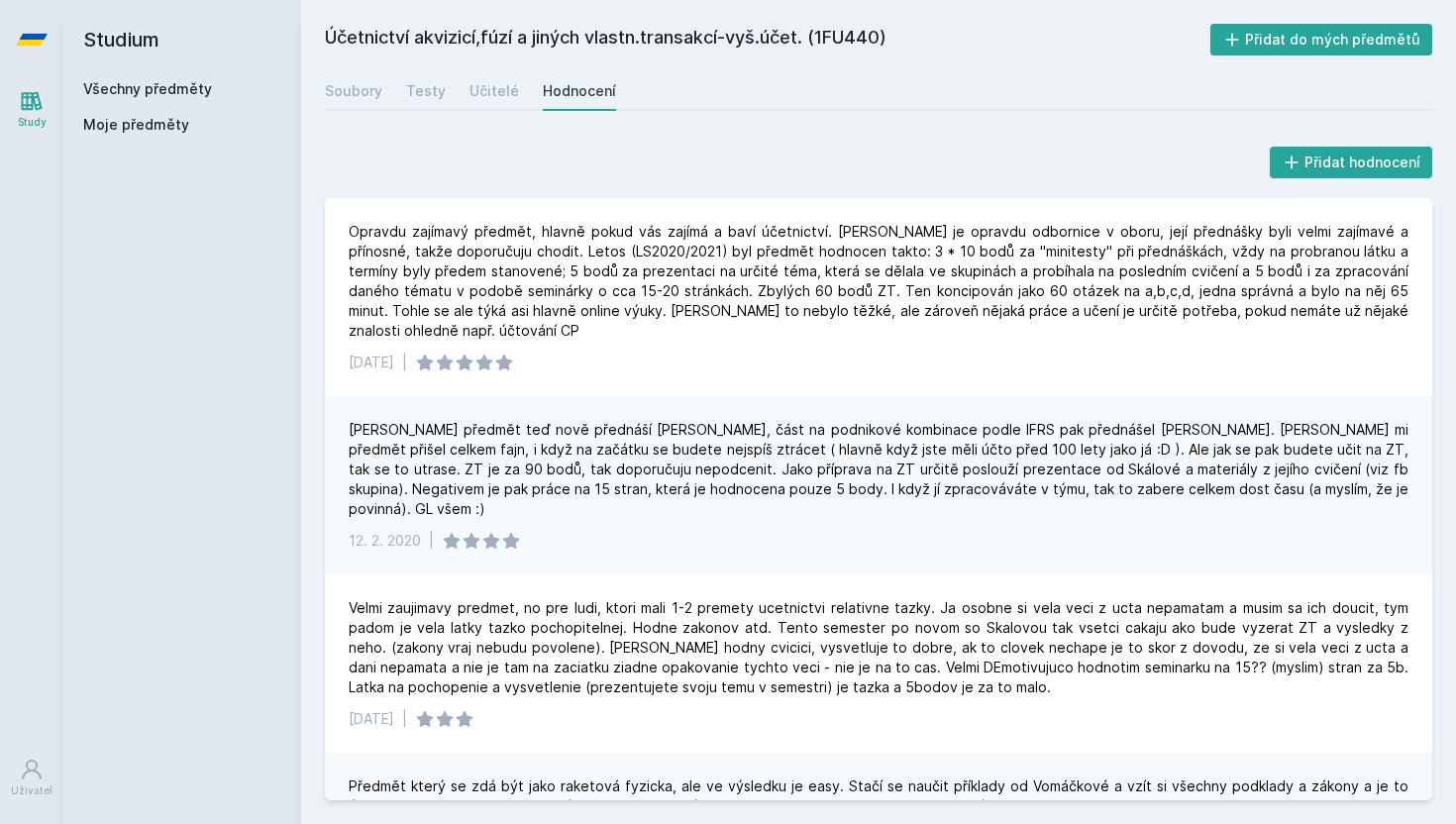  What do you see at coordinates (878, 796) in the screenshot?
I see `div: Předmět který se zdá být jako raketová fyzicka, ale ve výsledku je easy. Stačí se naučit příklady...` at bounding box center [878, 796].